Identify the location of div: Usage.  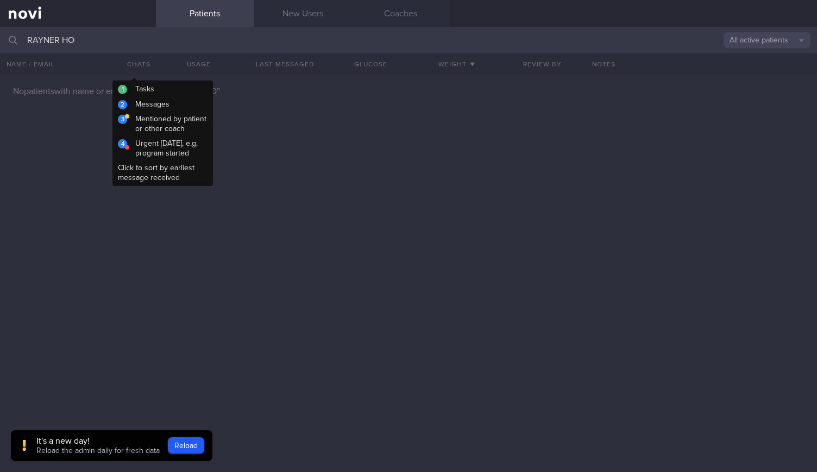
(199, 64).